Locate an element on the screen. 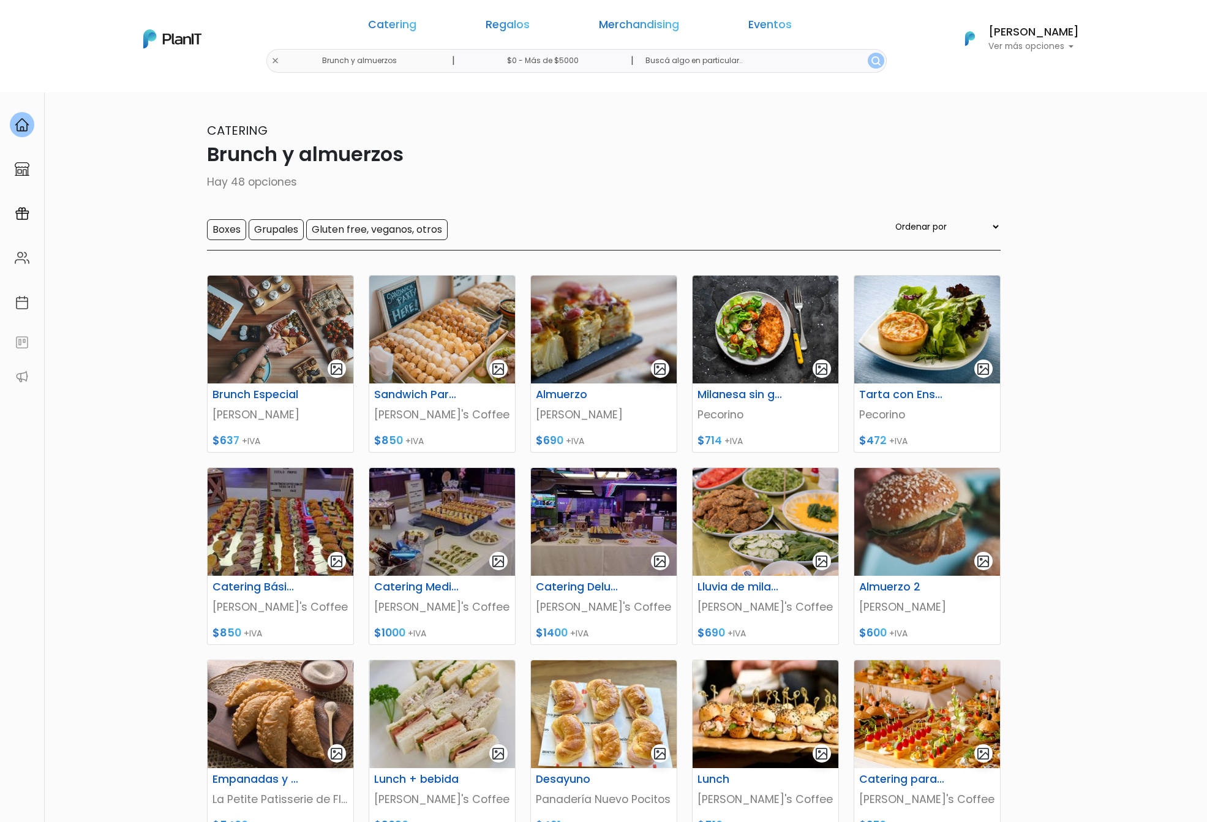 The width and height of the screenshot is (1207, 822). img: people-662611757002400ad9ed0e3c099ab2801c6687ba6c219adb57efc949bc21e19d.svg is located at coordinates (22, 258).